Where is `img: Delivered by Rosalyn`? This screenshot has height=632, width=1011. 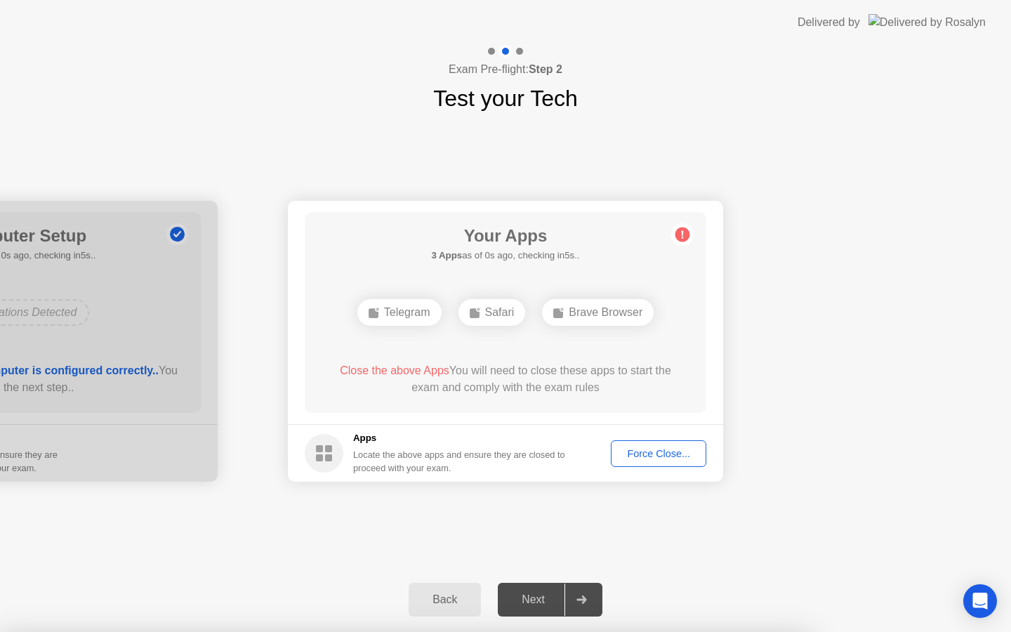 img: Delivered by Rosalyn is located at coordinates (926, 22).